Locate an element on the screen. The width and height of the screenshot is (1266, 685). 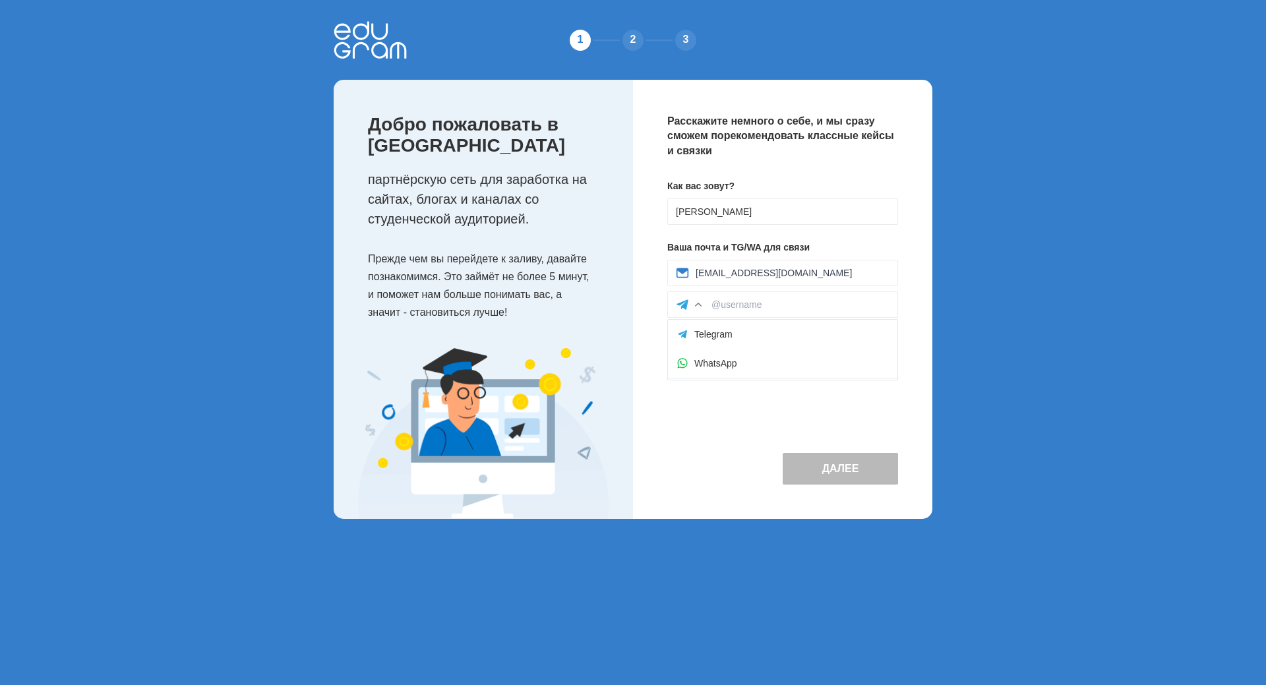
p: Расскажите немного о себе, и мы сразу сможем порекомендовать классные кейсы и связки is located at coordinates (783, 136).